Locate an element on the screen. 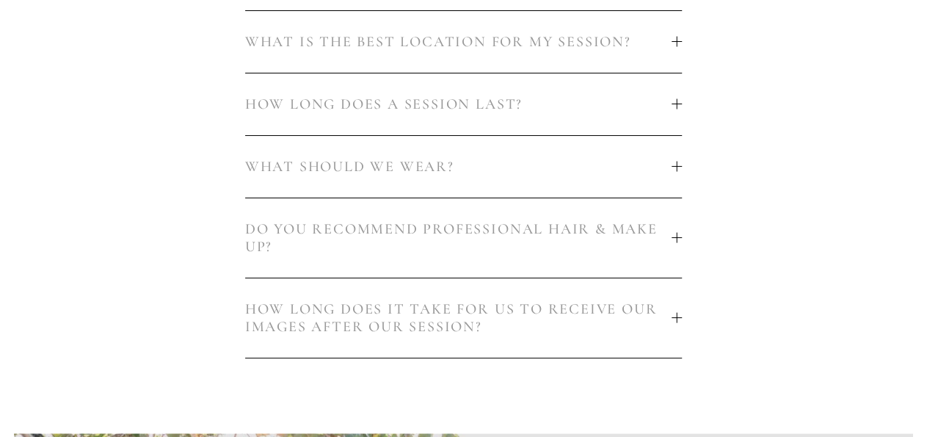 The height and width of the screenshot is (437, 927). button: WHAT SHOULD WE WEAR? is located at coordinates (464, 167).